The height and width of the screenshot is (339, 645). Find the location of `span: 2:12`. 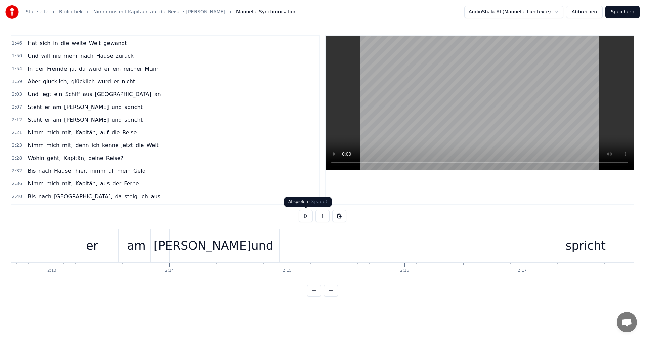

span: 2:12 is located at coordinates (17, 120).